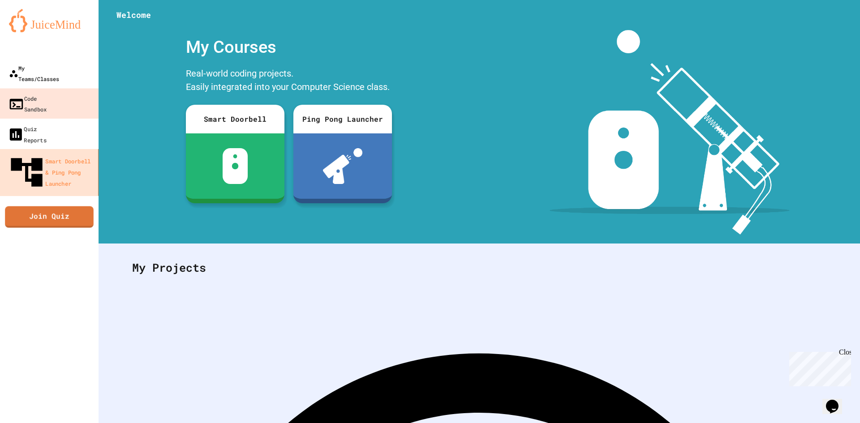 Image resolution: width=860 pixels, height=423 pixels. Describe the element at coordinates (51, 172) in the screenshot. I see `div: Smart Doorbell & Ping Pong Launcher` at that location.